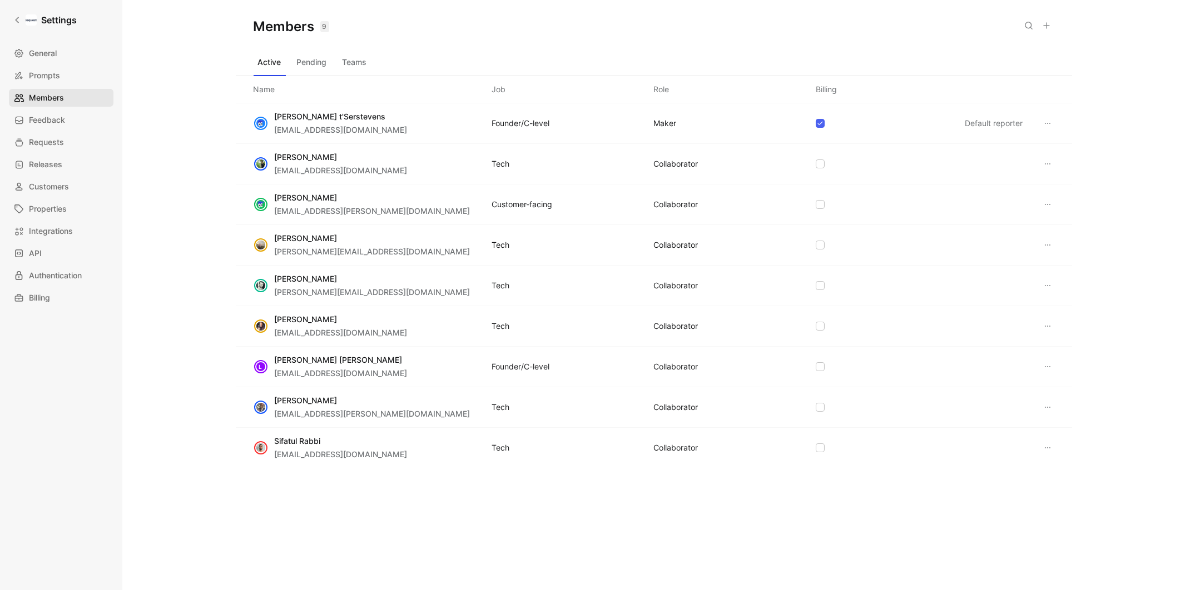 The height and width of the screenshot is (590, 1185). What do you see at coordinates (45, 20) in the screenshot?
I see `a: Settings` at bounding box center [45, 20].